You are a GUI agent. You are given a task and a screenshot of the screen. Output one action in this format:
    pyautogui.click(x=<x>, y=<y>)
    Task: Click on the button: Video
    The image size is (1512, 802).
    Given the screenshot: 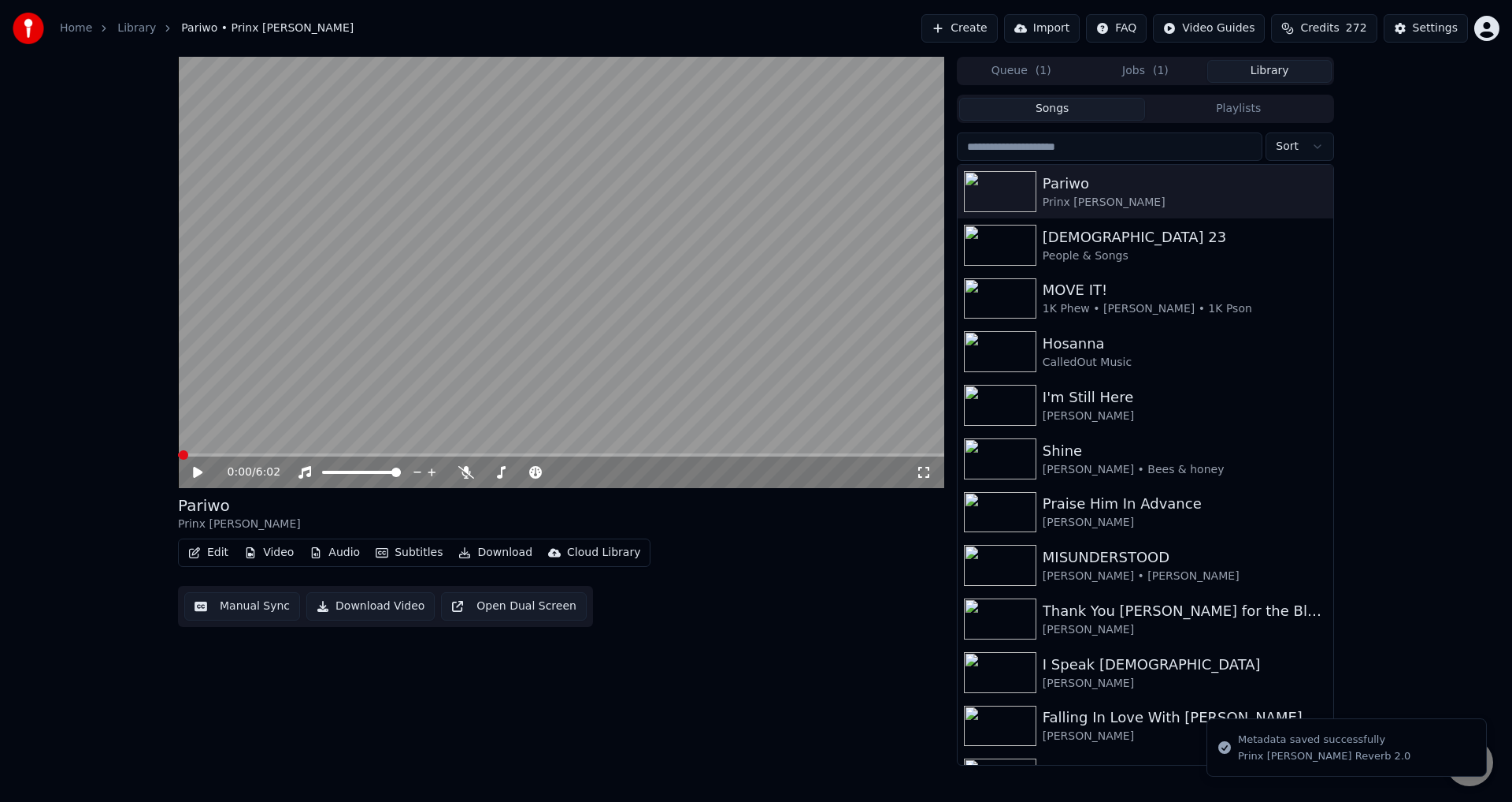 What is the action you would take?
    pyautogui.click(x=268, y=552)
    